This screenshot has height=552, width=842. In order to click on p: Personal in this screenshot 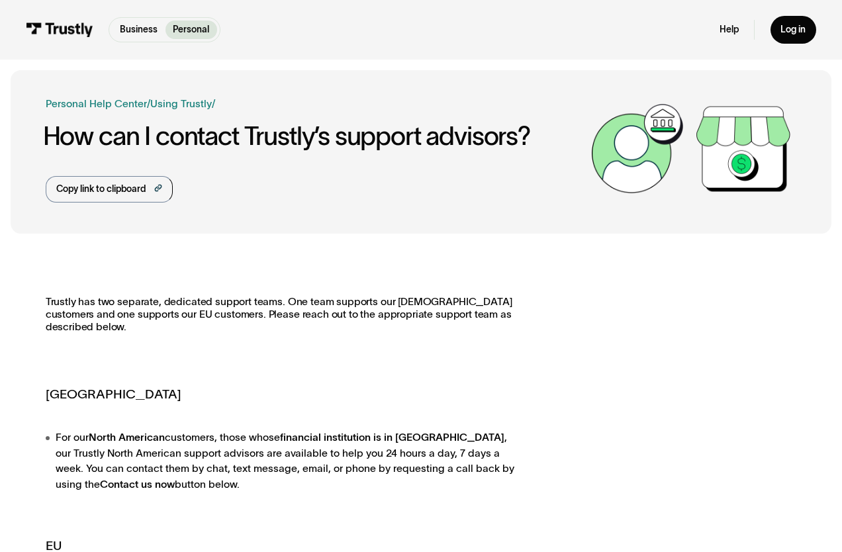, I will do `click(191, 30)`.